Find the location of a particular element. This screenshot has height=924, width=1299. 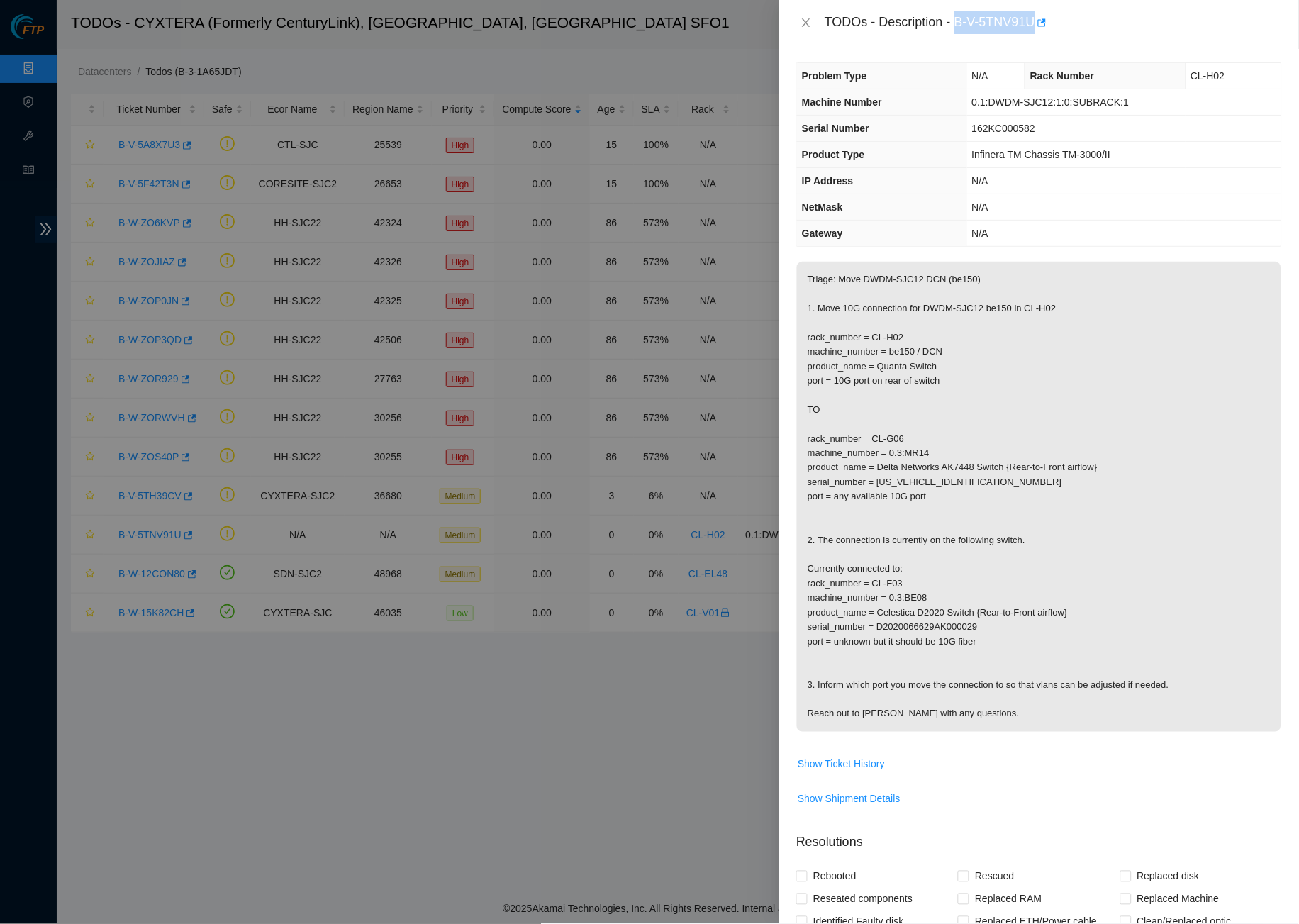

span: Product Type is located at coordinates (833, 154).